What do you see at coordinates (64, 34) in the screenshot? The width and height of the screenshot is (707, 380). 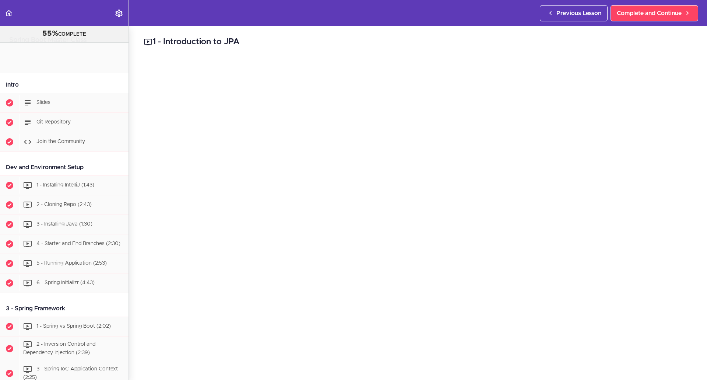 I see `div: COMPLETE` at bounding box center [64, 34].